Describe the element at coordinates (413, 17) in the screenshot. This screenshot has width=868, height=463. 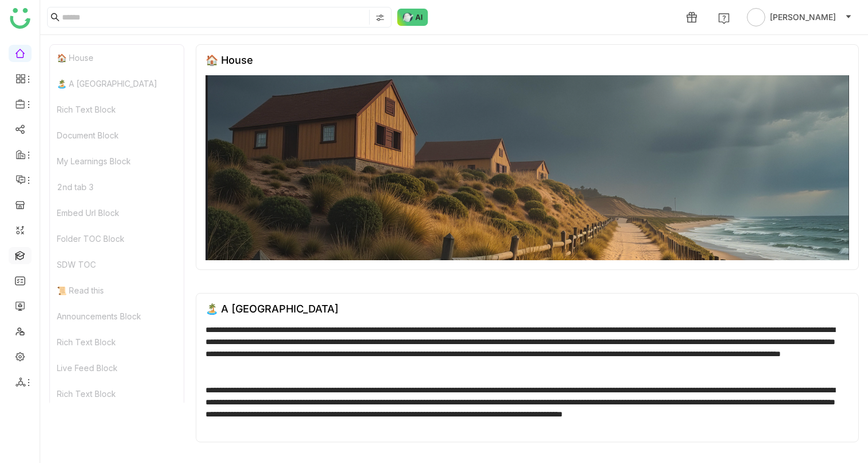
I see `img: ask-buddy-normal.svg` at that location.